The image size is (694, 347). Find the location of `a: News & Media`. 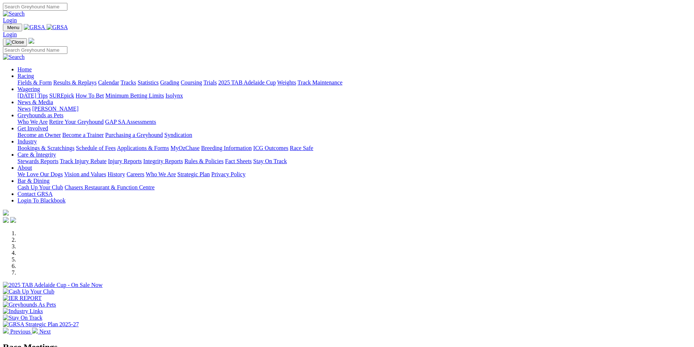

a: News & Media is located at coordinates (35, 102).